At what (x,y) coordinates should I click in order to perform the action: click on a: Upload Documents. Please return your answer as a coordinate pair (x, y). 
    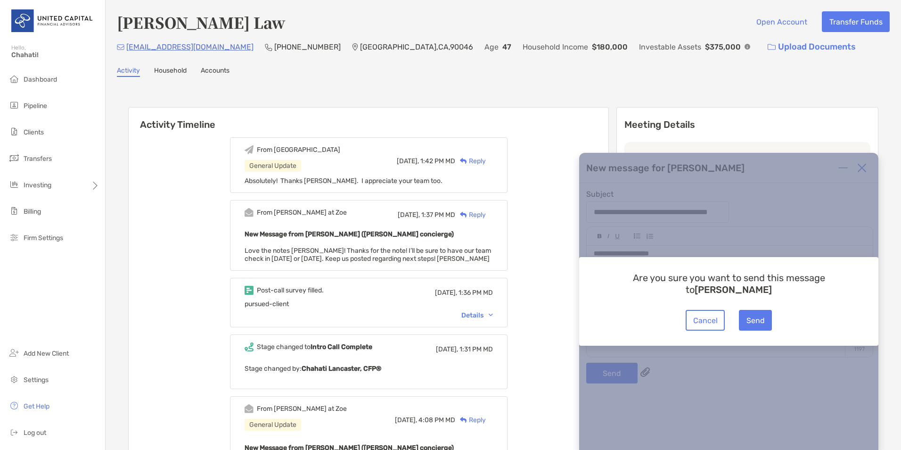
    Looking at the image, I should click on (812, 47).